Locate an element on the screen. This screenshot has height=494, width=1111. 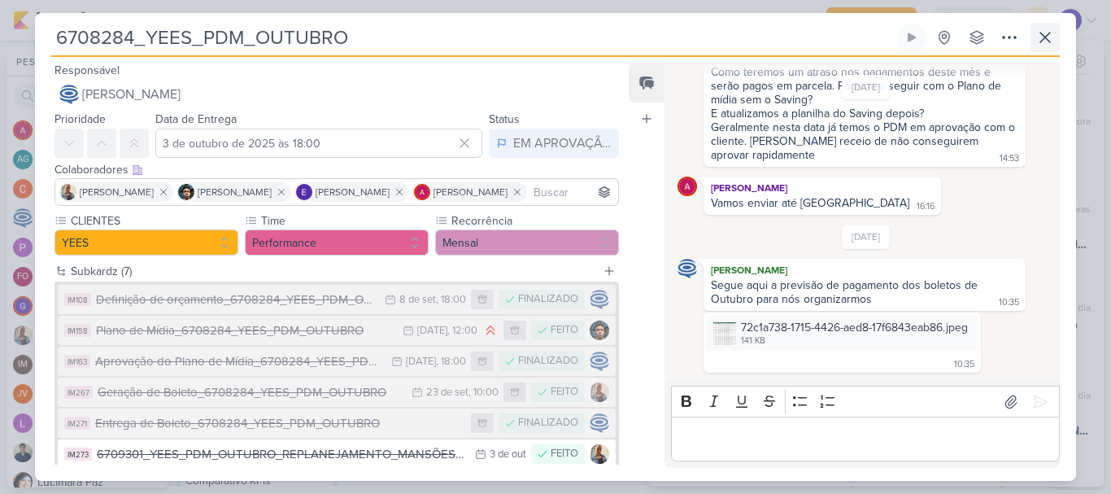
label: Recorrência is located at coordinates (535, 220).